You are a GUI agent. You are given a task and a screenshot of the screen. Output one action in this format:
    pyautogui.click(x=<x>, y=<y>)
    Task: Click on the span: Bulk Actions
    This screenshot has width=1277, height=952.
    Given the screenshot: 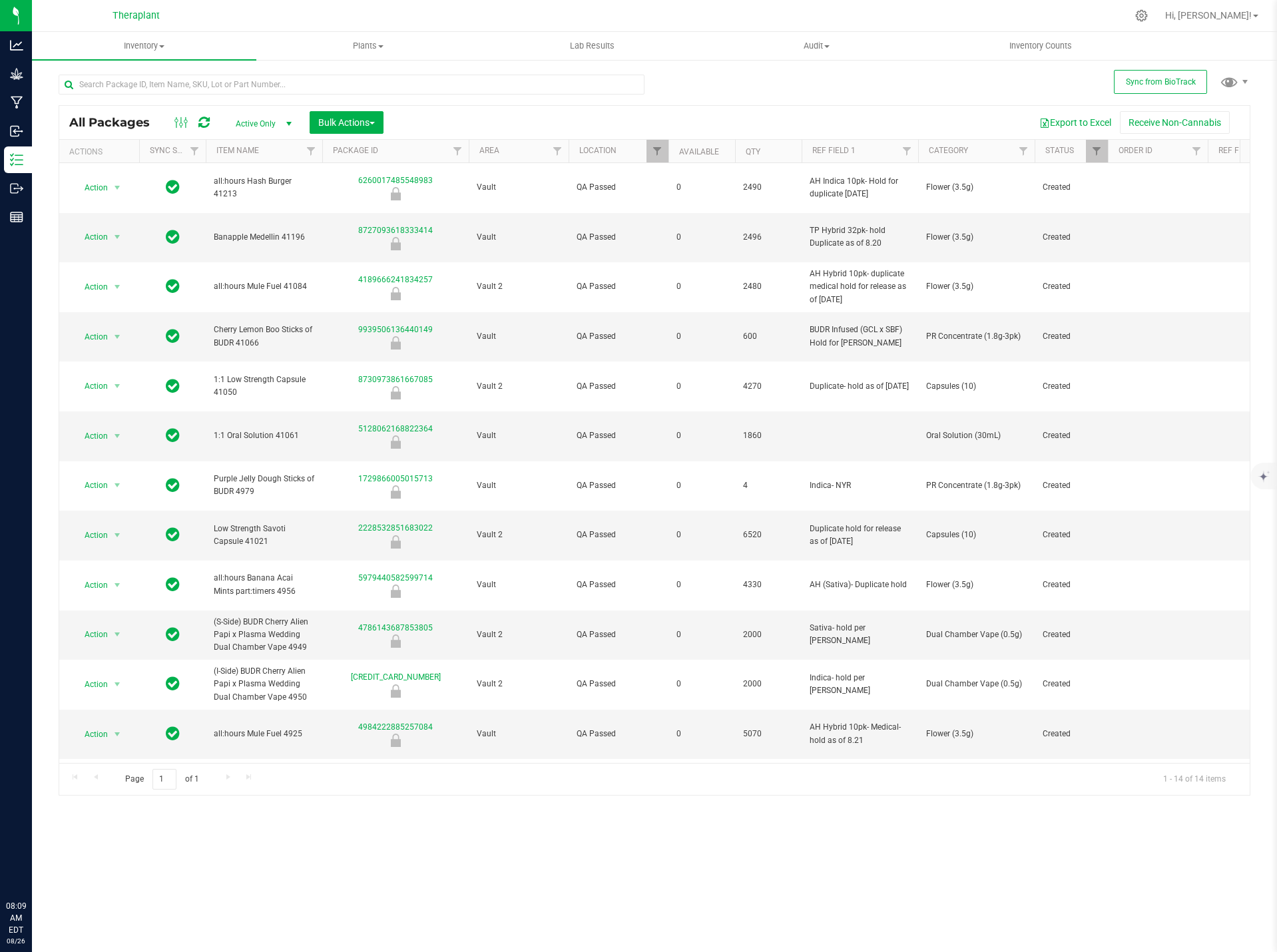 What is the action you would take?
    pyautogui.click(x=346, y=122)
    